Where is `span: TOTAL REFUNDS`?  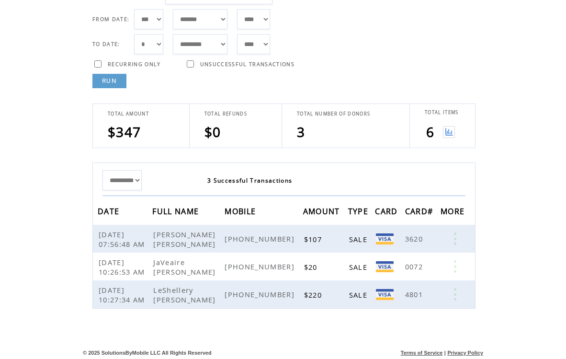
span: TOTAL REFUNDS is located at coordinates (226, 114).